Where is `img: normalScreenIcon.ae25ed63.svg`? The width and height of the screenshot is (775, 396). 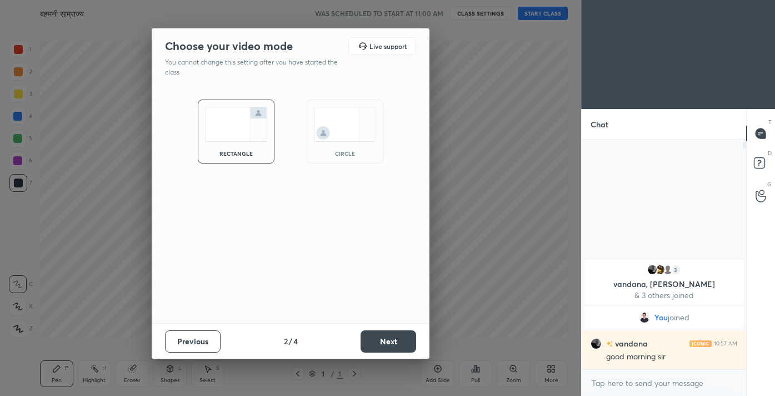
img: normalScreenIcon.ae25ed63.svg is located at coordinates (236, 124).